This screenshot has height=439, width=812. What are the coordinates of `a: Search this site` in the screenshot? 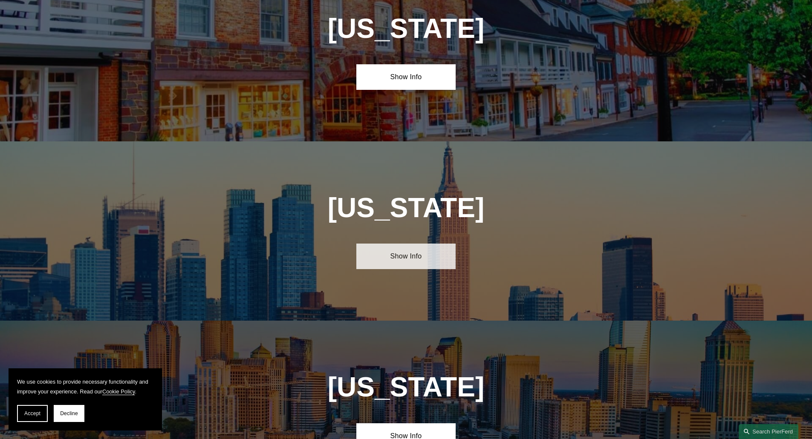 It's located at (769, 432).